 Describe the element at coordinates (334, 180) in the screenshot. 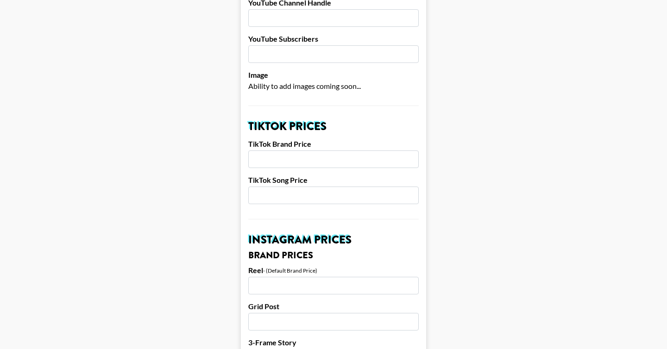

I see `label: TikTok Song Price` at that location.